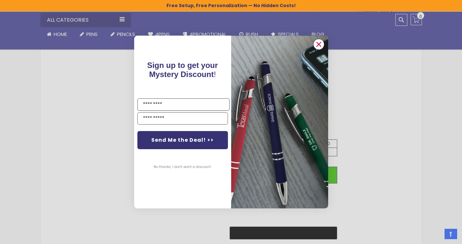  I want to click on button: Send Me the Deal! >>, so click(183, 140).